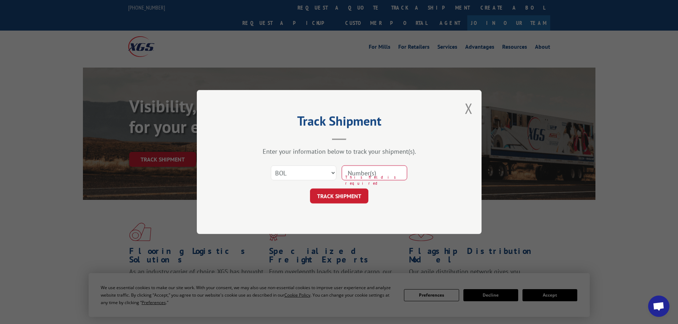 The height and width of the screenshot is (324, 678). What do you see at coordinates (469, 108) in the screenshot?
I see `button: Close modal` at bounding box center [469, 108].